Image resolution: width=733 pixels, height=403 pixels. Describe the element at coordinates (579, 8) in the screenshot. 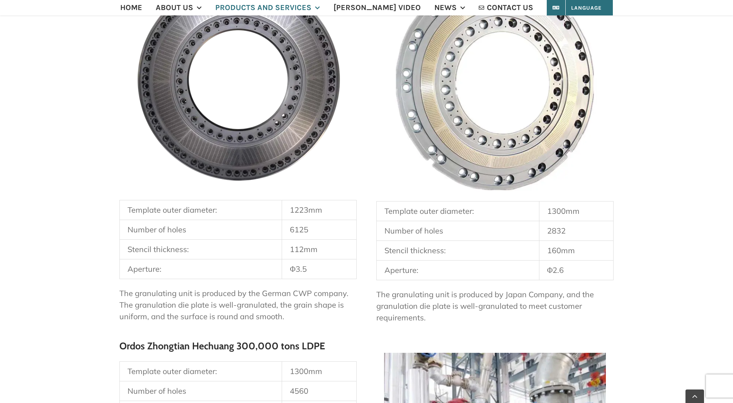

I see `span: Language` at that location.